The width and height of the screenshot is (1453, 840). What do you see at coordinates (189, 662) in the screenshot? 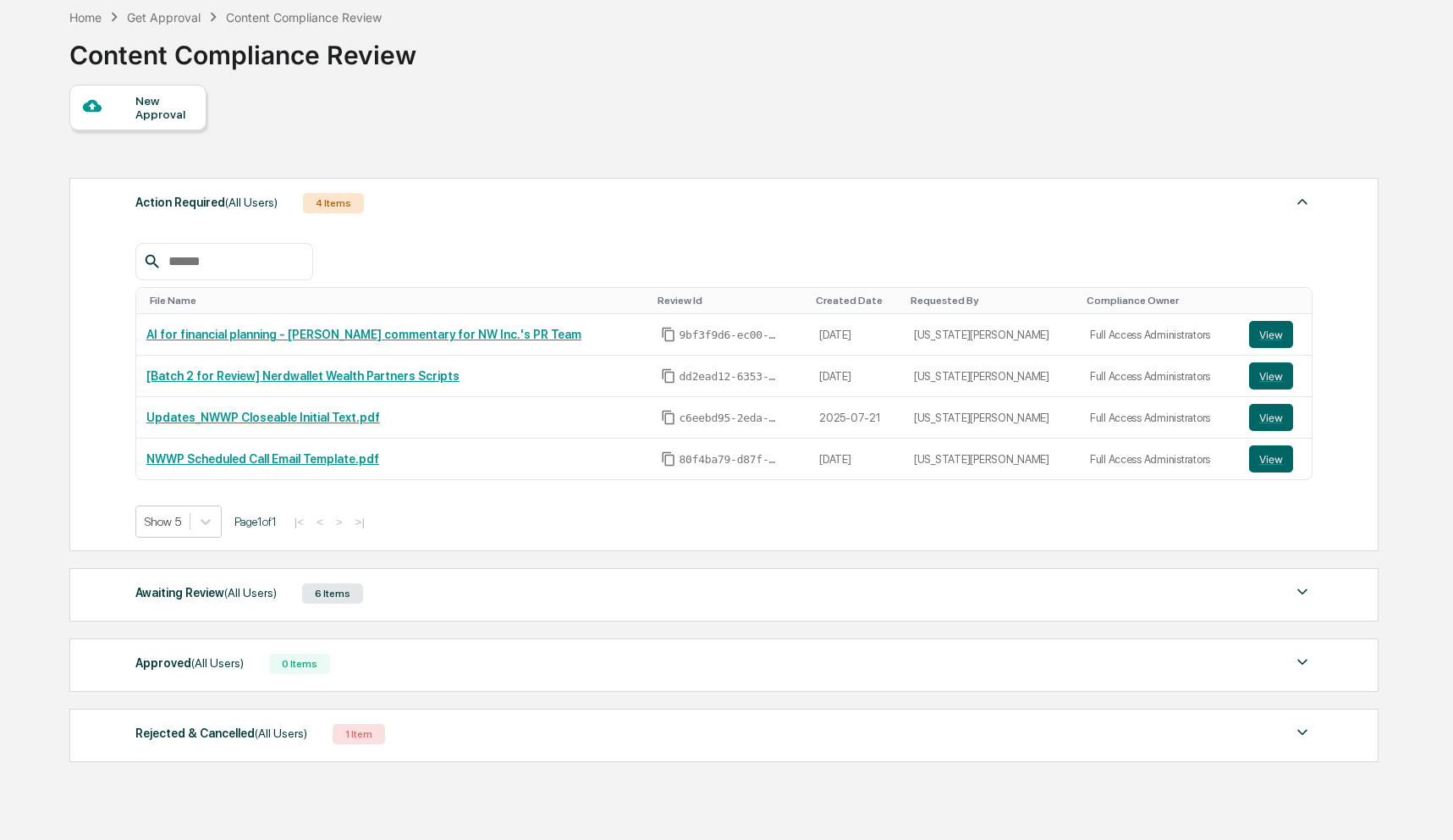
I see `div: Approved` at bounding box center [189, 662].